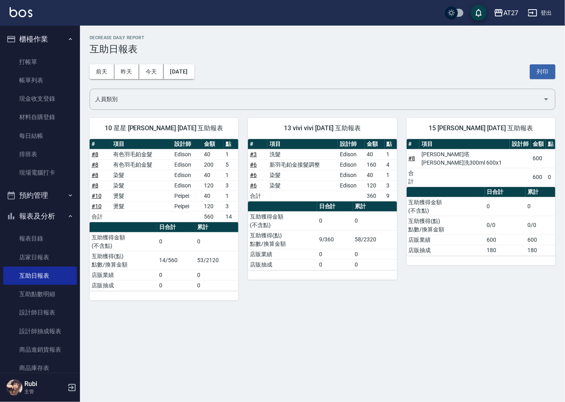 This screenshot has height=402, width=565. I want to click on a: #3, so click(253, 154).